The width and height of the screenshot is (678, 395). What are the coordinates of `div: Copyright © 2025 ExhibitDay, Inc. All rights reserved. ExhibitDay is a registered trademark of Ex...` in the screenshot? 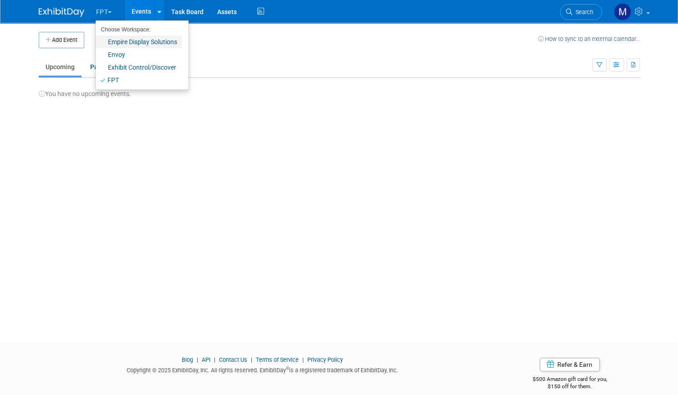 It's located at (262, 369).